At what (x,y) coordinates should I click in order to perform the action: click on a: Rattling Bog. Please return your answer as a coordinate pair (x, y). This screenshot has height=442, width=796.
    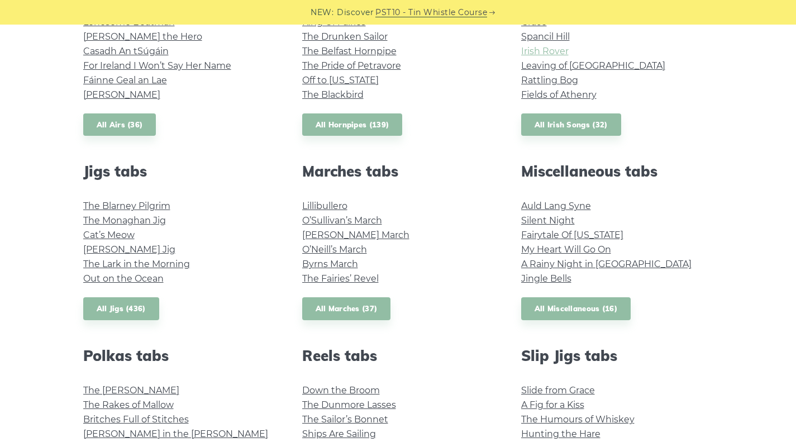
    Looking at the image, I should click on (550, 80).